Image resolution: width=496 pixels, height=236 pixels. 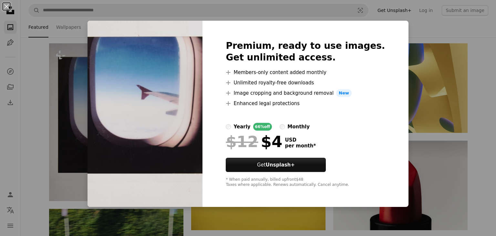 What do you see at coordinates (305, 103) in the screenshot?
I see `li: Enhanced legal protections` at bounding box center [305, 103].